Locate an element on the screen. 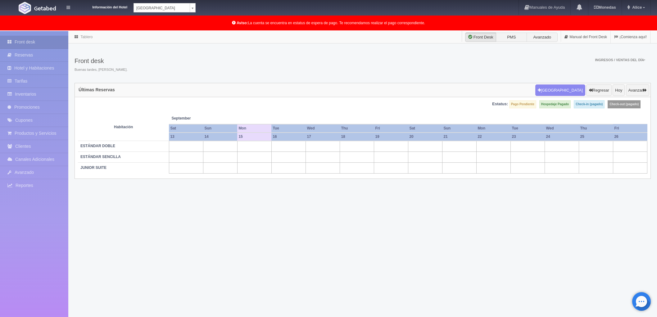  label: Avanzado is located at coordinates (542, 37).